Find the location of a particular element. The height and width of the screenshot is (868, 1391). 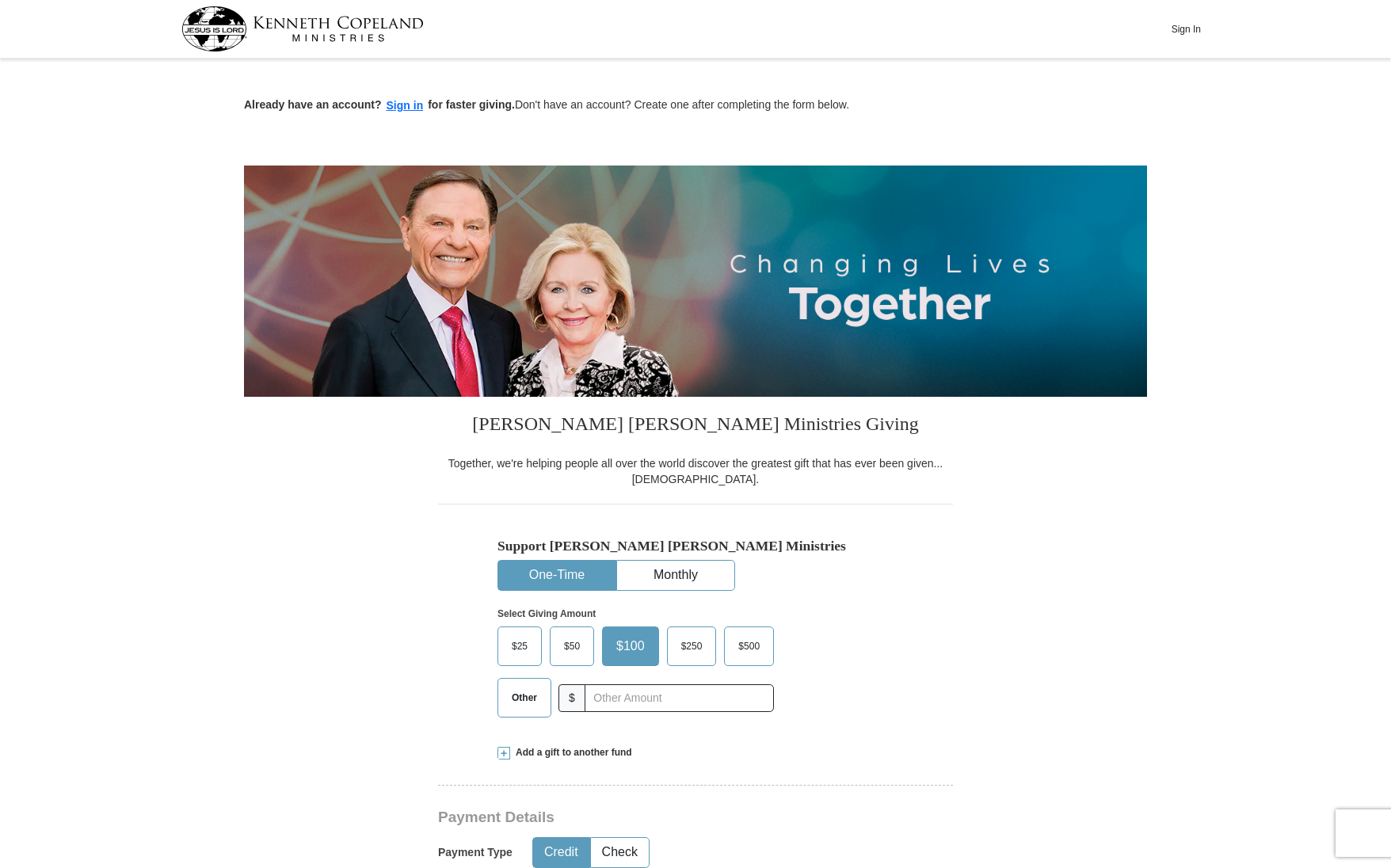

button: Monthly is located at coordinates (676, 575).